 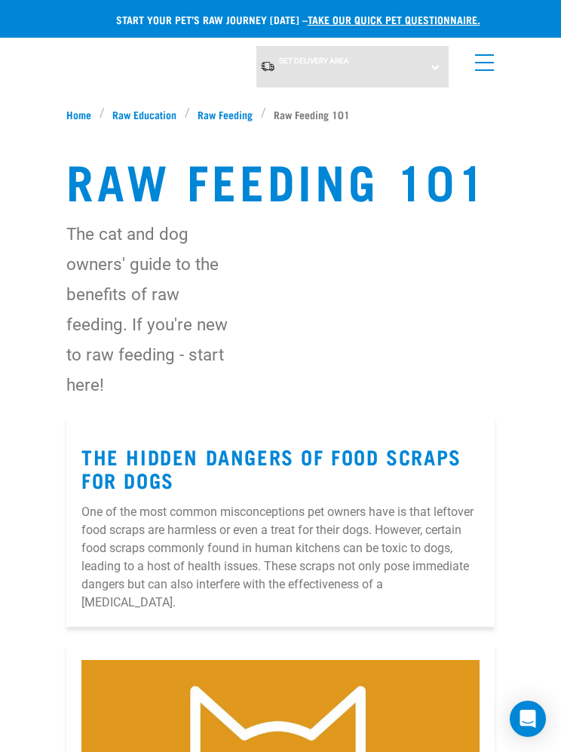 What do you see at coordinates (225, 114) in the screenshot?
I see `span: Raw Feeding` at bounding box center [225, 114].